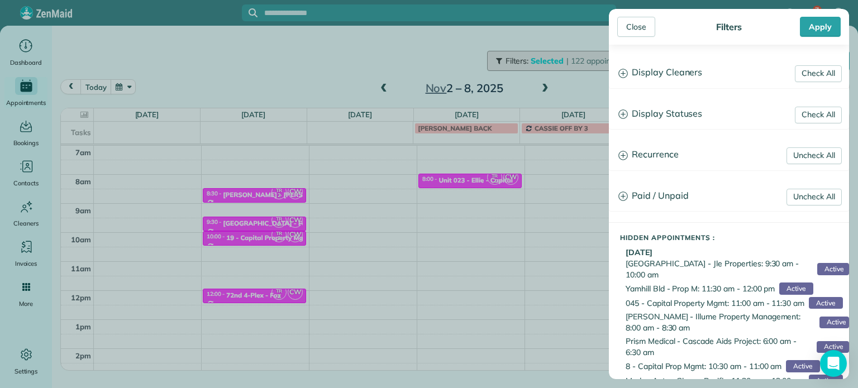  What do you see at coordinates (729, 114) in the screenshot?
I see `a: Display Statuses` at bounding box center [729, 114].